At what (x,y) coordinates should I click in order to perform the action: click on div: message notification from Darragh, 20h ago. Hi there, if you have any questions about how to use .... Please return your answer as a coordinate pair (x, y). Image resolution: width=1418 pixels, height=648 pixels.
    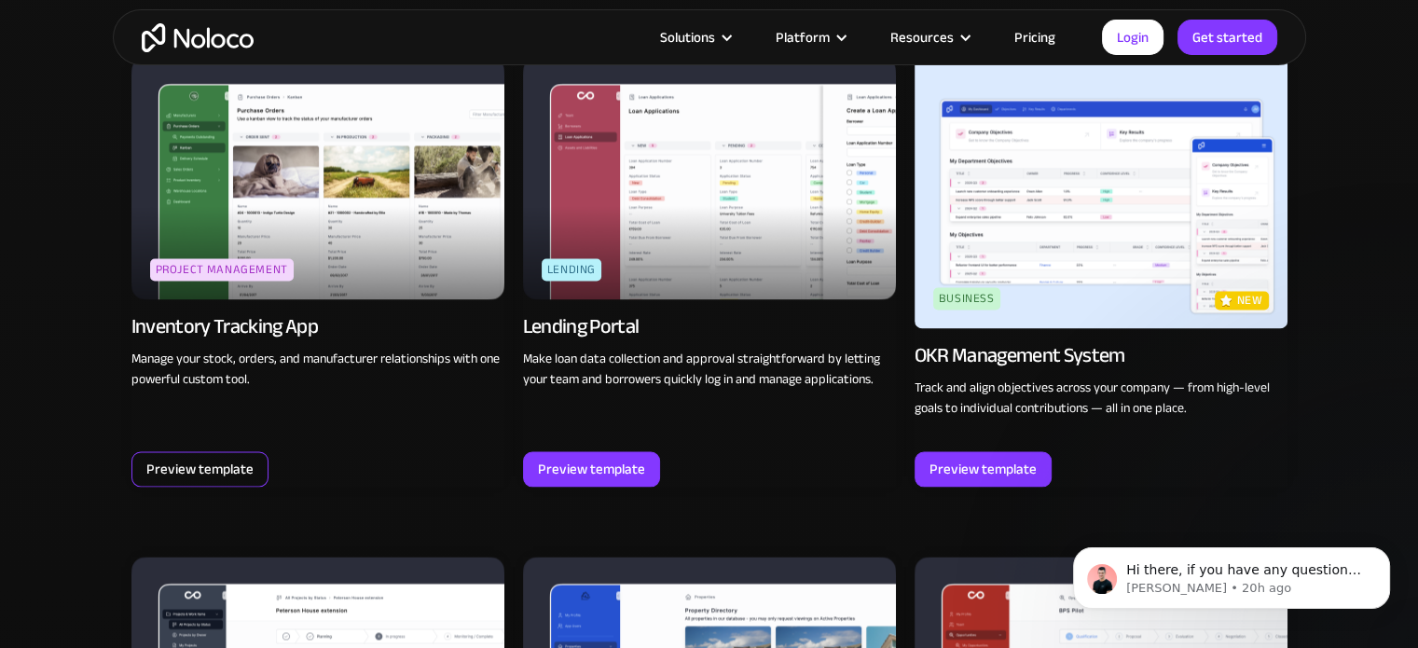
    Looking at the image, I should click on (186, 70).